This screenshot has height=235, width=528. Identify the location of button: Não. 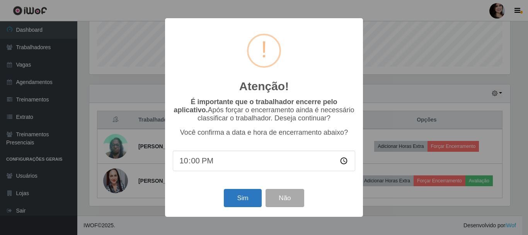
(285, 198).